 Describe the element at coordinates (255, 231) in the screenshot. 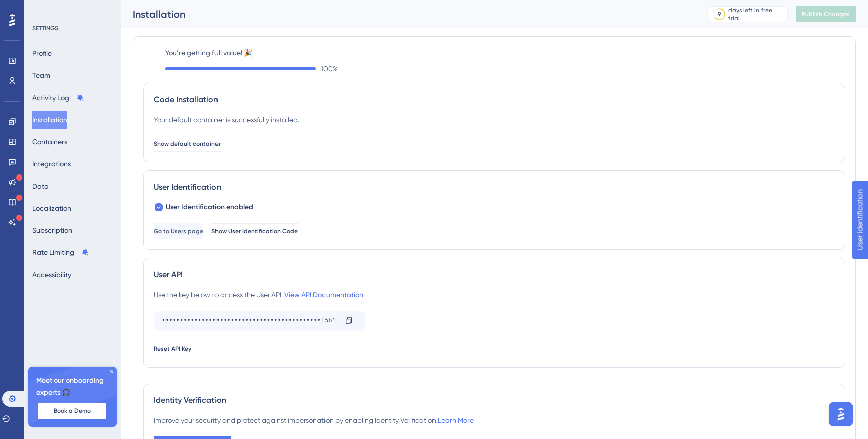

I see `button: Show User Identification Code` at that location.